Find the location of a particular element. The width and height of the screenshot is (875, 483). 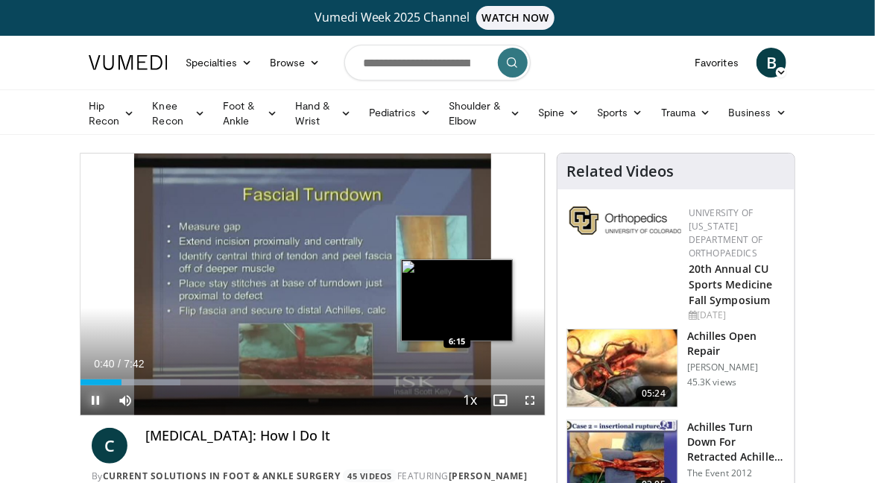

p: 45.3K views is located at coordinates (712, 382).